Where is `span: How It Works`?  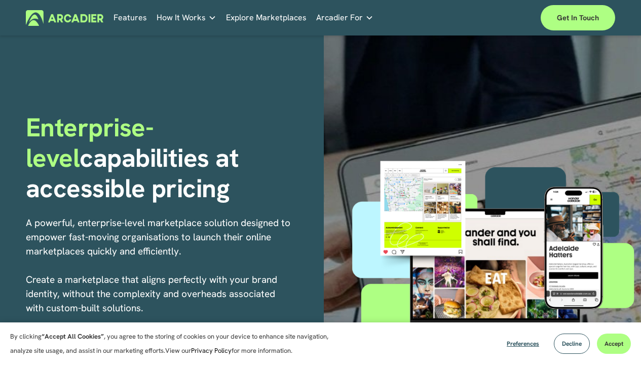
span: How It Works is located at coordinates (181, 18).